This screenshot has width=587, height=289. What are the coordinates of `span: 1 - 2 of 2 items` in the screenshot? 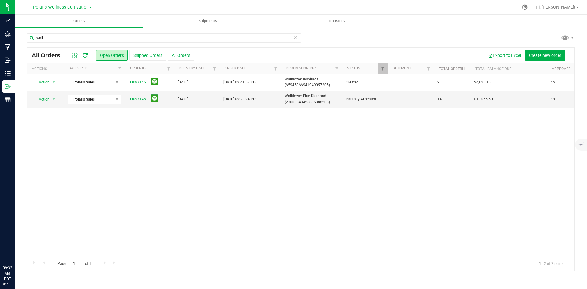 It's located at (551, 263).